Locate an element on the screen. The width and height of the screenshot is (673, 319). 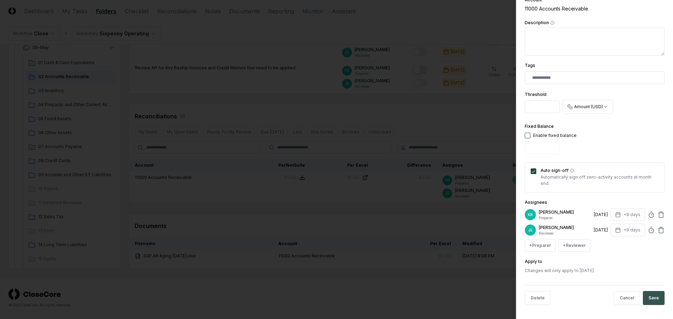
button: Save is located at coordinates (654, 298).